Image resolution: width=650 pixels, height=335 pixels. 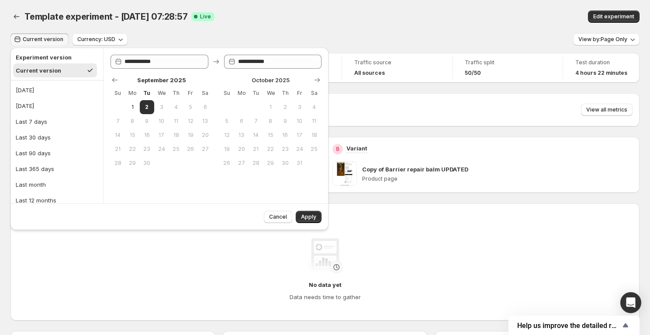 I want to click on img: Copy of Barrier repair balm UPDATED, so click(x=345, y=173).